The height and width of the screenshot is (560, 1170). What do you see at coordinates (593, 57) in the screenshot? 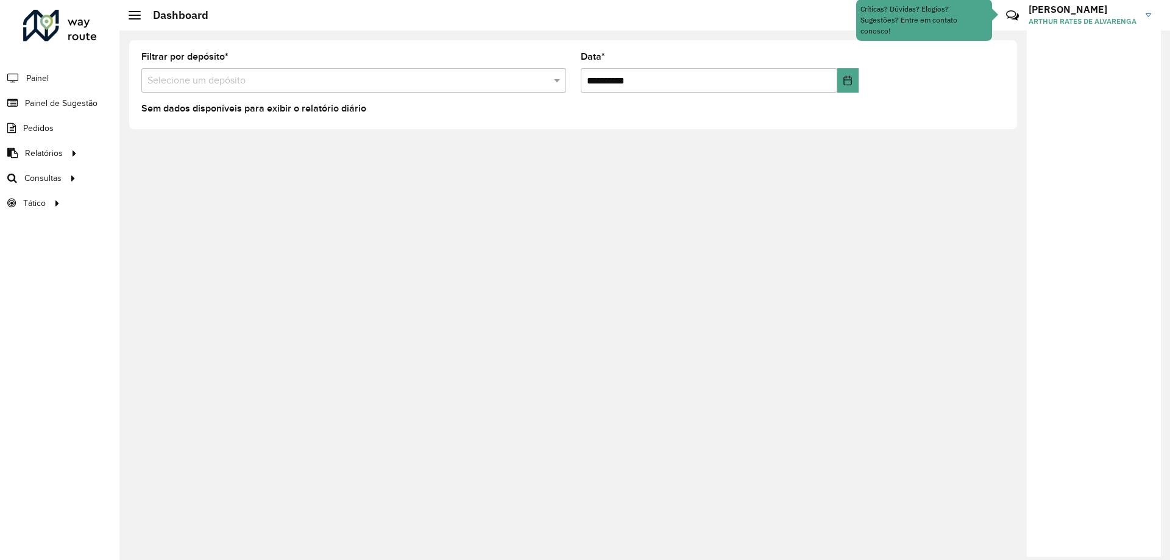
I see `label: Data` at bounding box center [593, 57].